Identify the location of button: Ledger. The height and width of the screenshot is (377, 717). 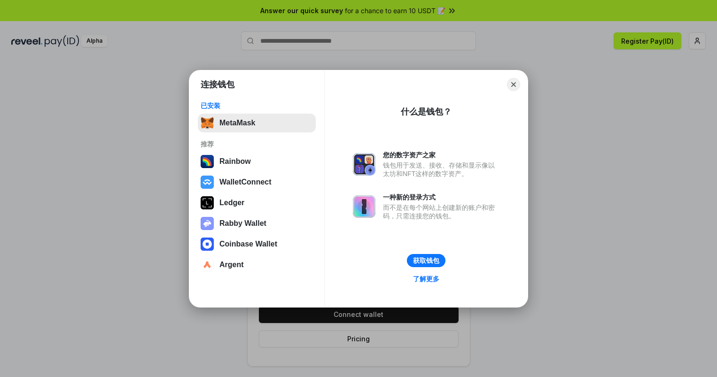
(257, 203).